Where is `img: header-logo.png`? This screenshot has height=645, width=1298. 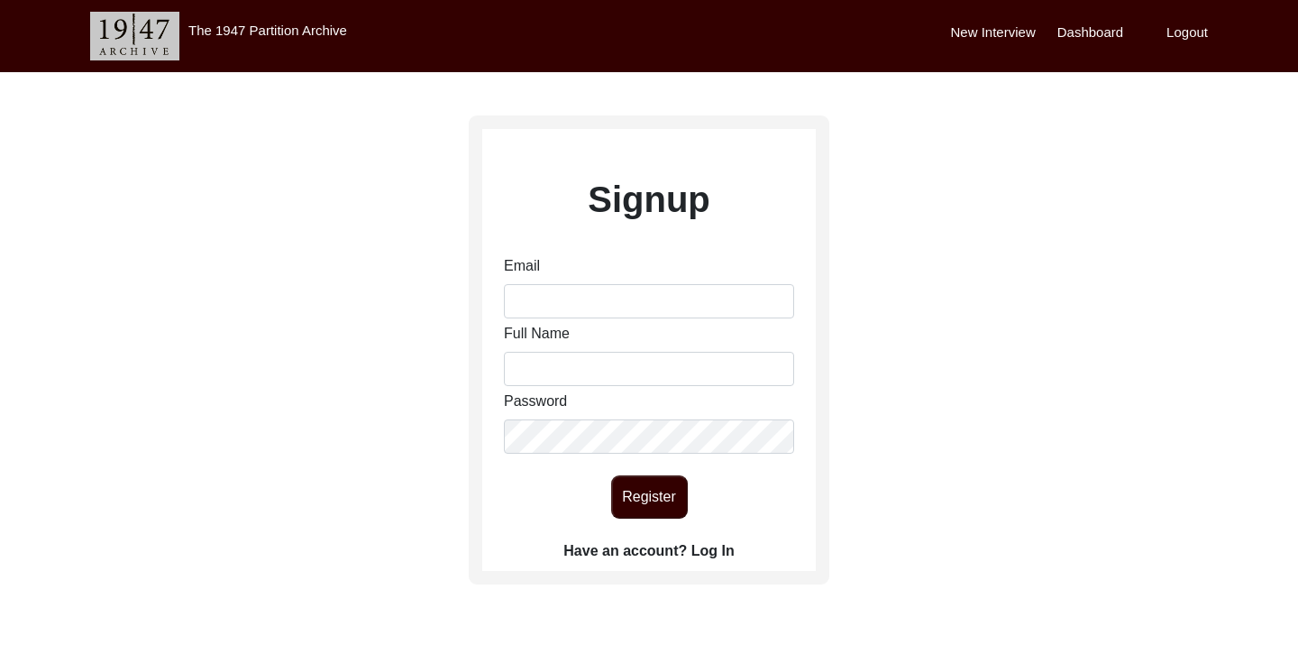 img: header-logo.png is located at coordinates (134, 36).